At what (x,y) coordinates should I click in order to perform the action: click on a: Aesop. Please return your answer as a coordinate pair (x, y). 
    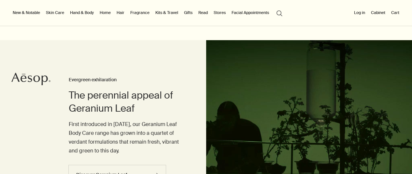
    Looking at the image, I should click on (31, 79).